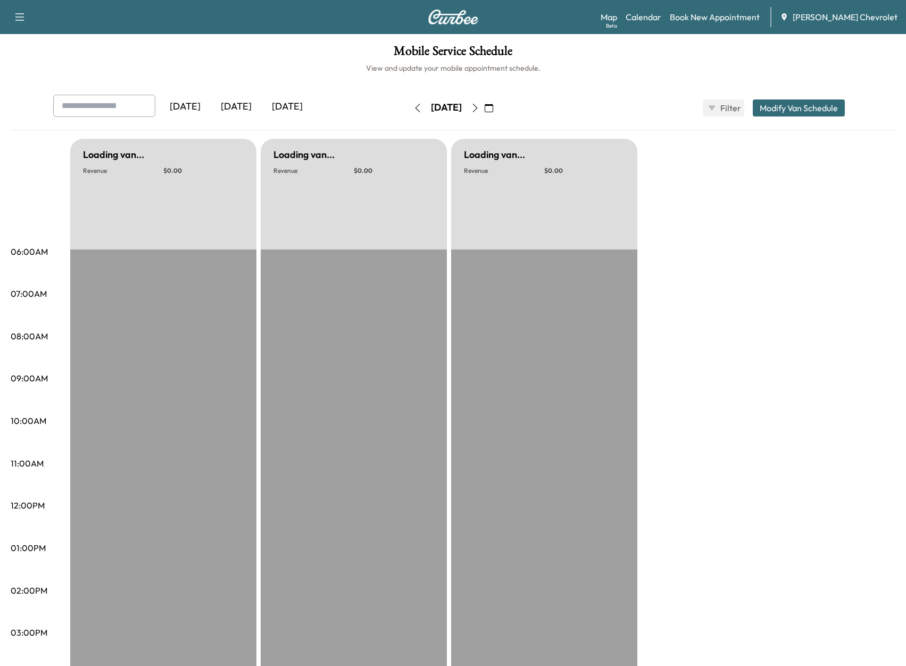 The height and width of the screenshot is (666, 906). I want to click on button: Filter, so click(724, 108).